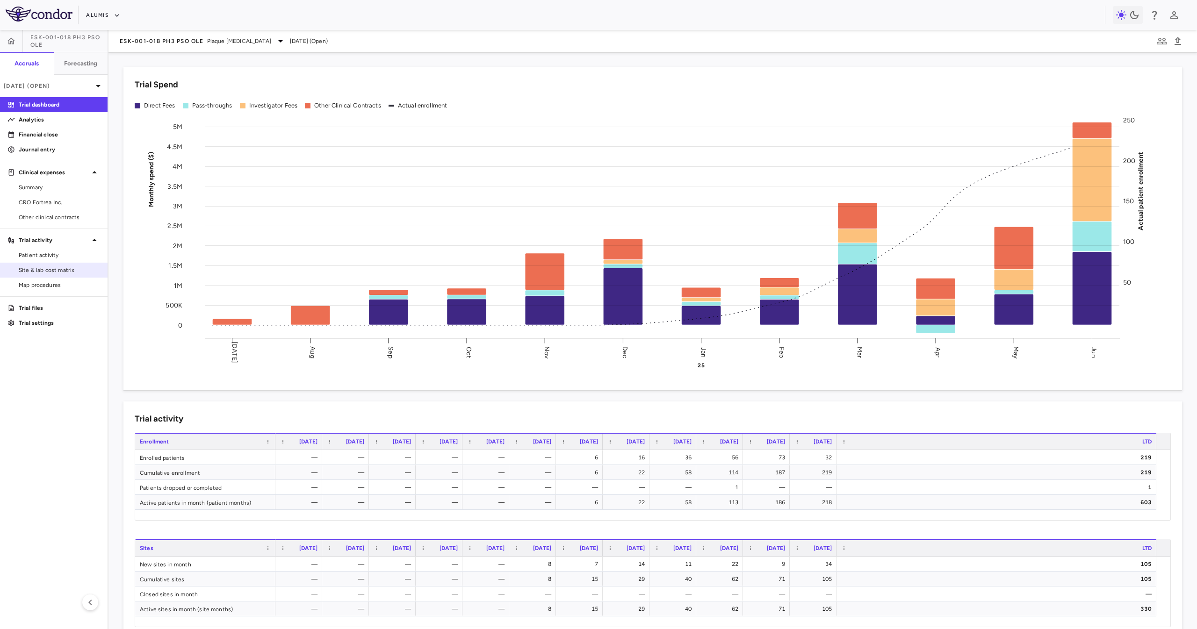 This screenshot has height=629, width=1197. I want to click on div: Active sites in month (site months), so click(205, 609).